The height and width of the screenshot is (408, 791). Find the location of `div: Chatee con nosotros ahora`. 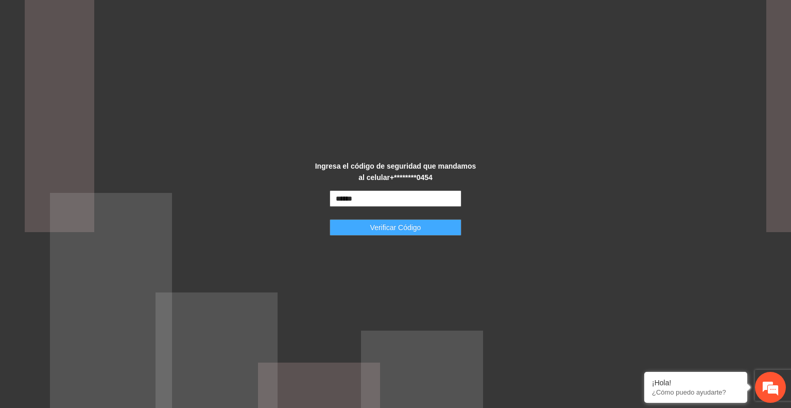

div: Chatee con nosotros ahora is located at coordinates (113, 59).